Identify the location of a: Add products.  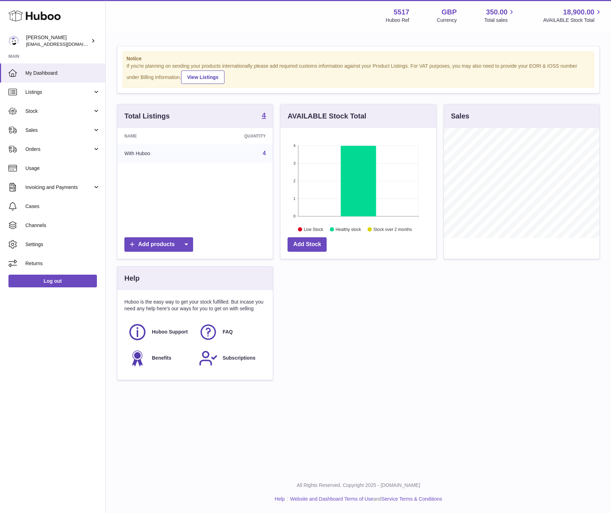
(159, 244).